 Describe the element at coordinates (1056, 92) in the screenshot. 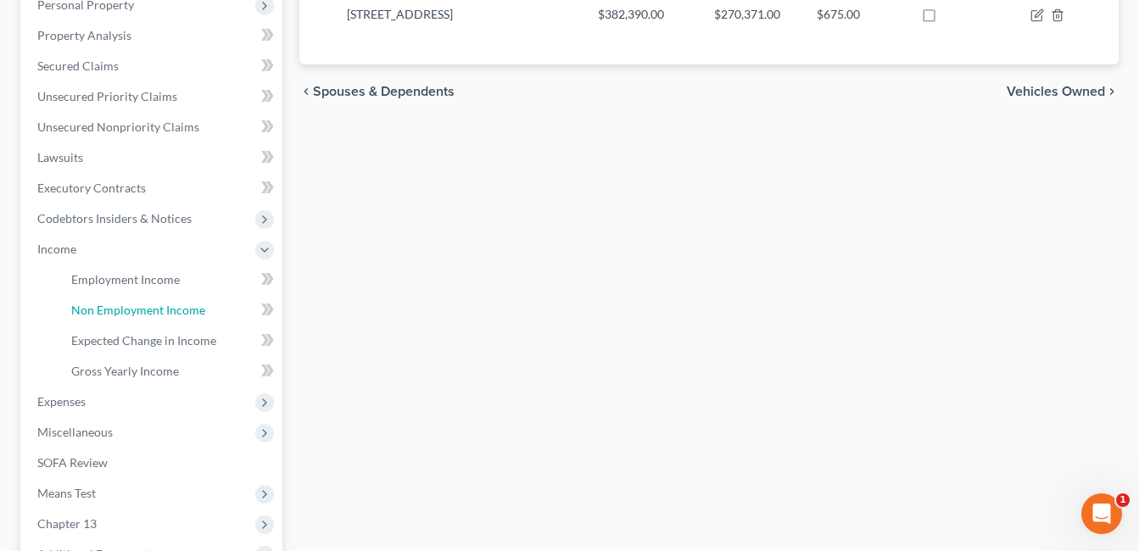

I see `span: Vehicles Owned` at that location.